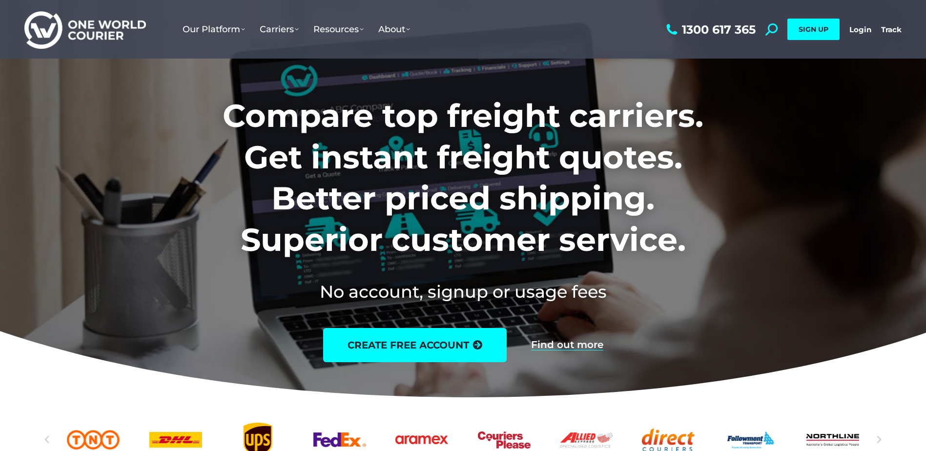  Describe the element at coordinates (338, 29) in the screenshot. I see `a: Resources` at that location.